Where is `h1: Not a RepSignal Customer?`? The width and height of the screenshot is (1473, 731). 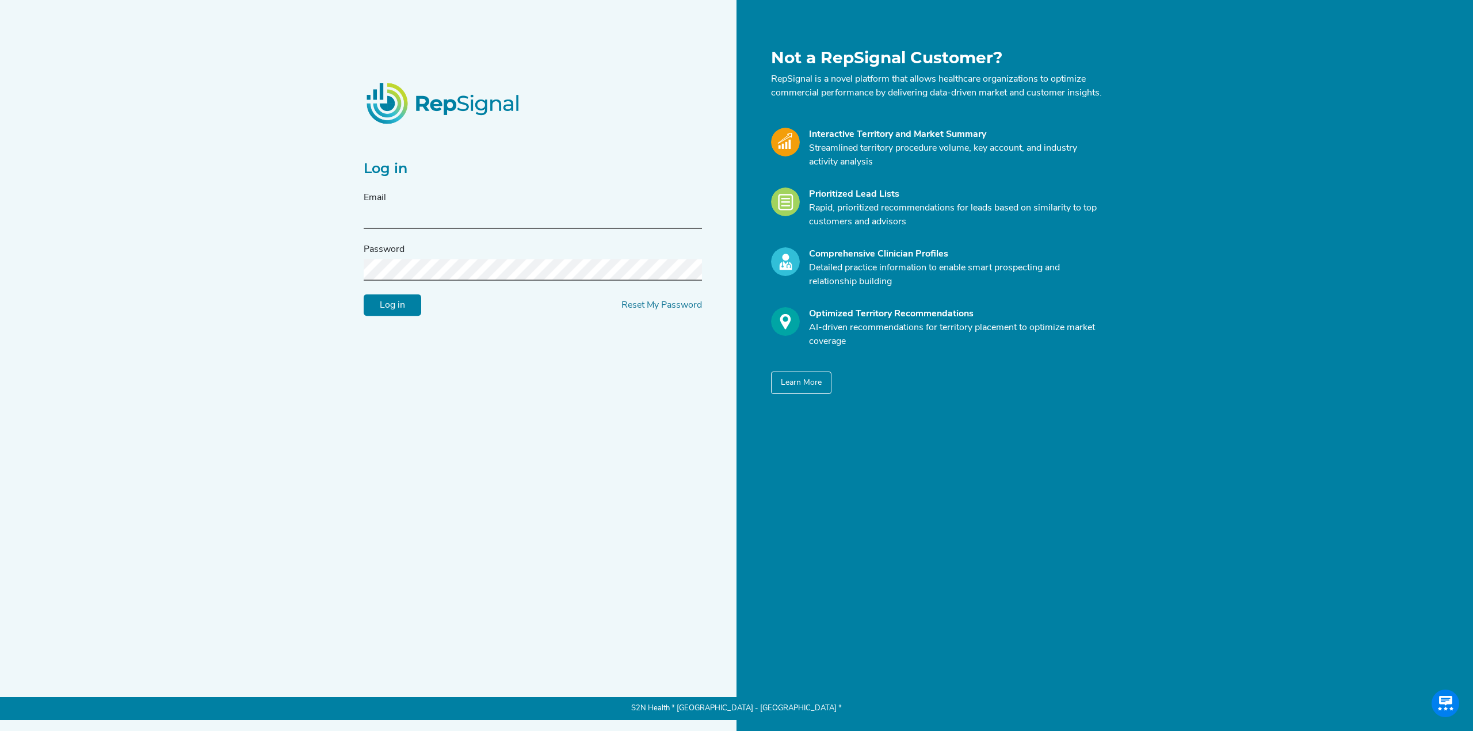 h1: Not a RepSignal Customer? is located at coordinates (937, 58).